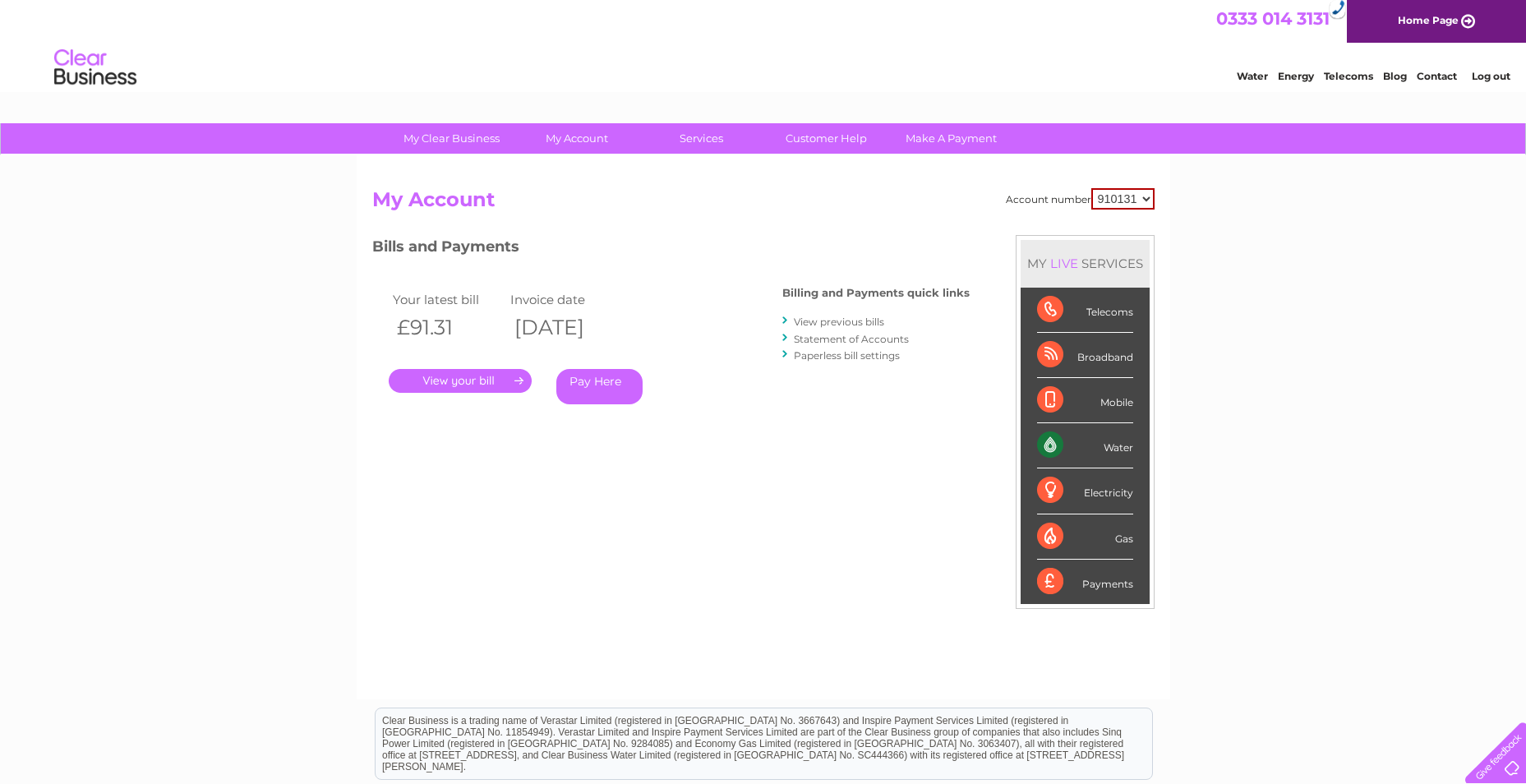  I want to click on h2: My Account, so click(763, 203).